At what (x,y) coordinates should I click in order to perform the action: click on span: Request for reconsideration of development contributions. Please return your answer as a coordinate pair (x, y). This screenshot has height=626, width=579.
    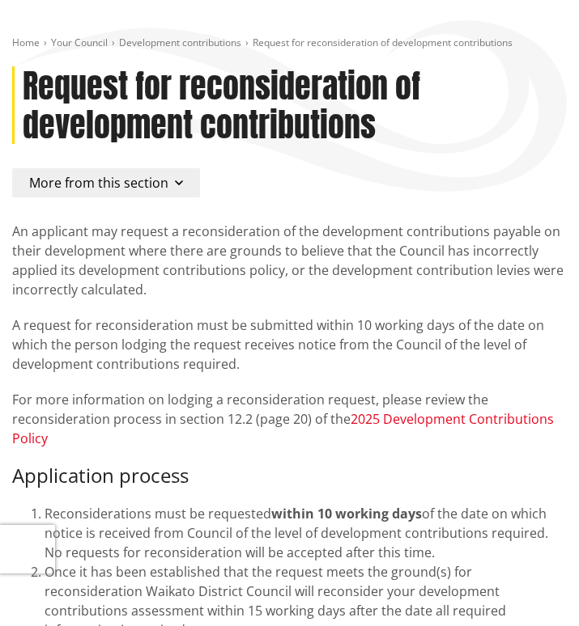
    Looking at the image, I should click on (382, 42).